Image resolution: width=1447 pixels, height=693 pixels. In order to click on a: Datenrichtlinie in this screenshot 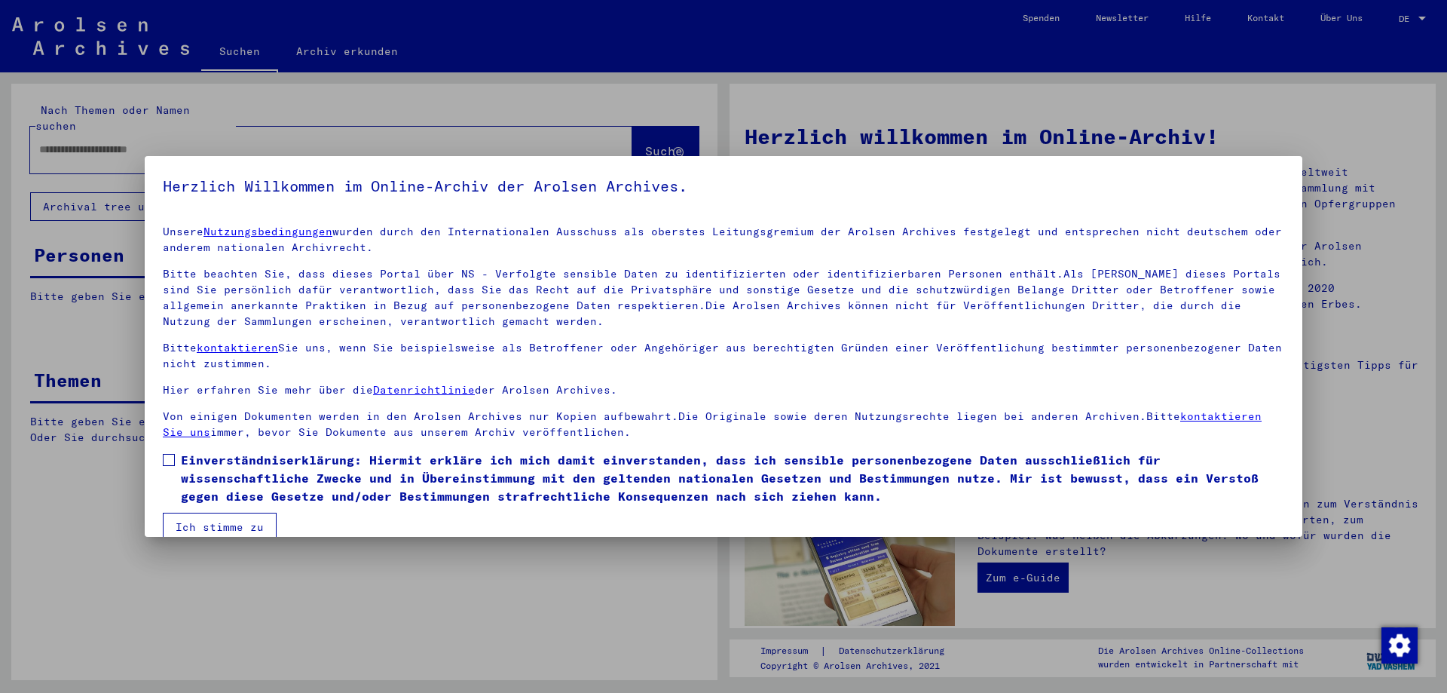, I will do `click(424, 390)`.